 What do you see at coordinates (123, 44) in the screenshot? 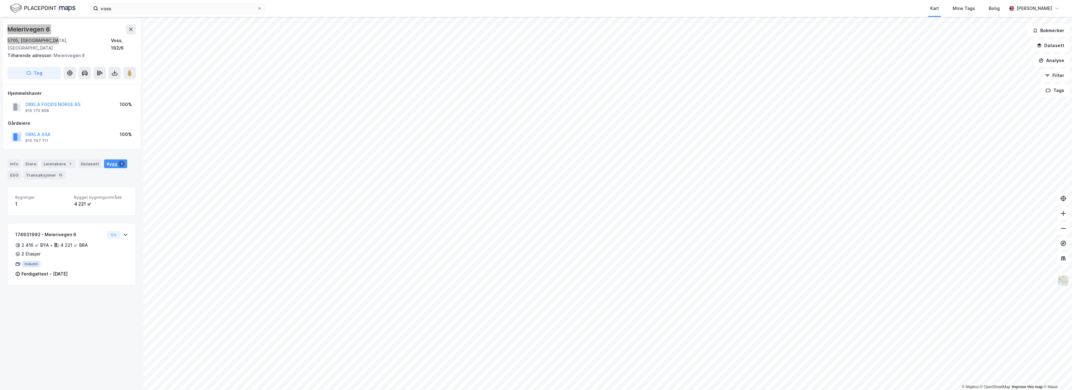
I see `div: Voss, 192/6` at bounding box center [123, 44].